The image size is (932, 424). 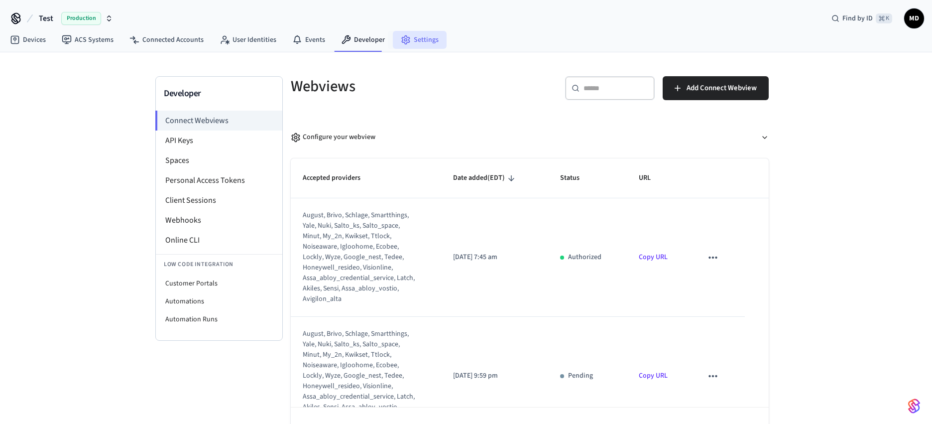 What do you see at coordinates (81, 18) in the screenshot?
I see `span: Production` at bounding box center [81, 18].